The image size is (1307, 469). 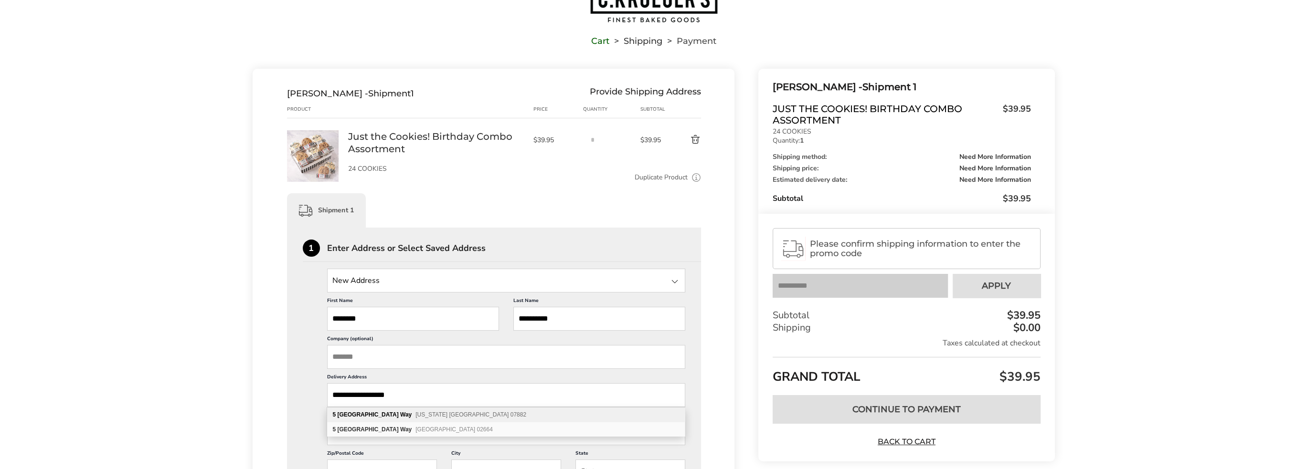 I want to click on span: Please confirm shipping information to enter the promo code, so click(x=921, y=249).